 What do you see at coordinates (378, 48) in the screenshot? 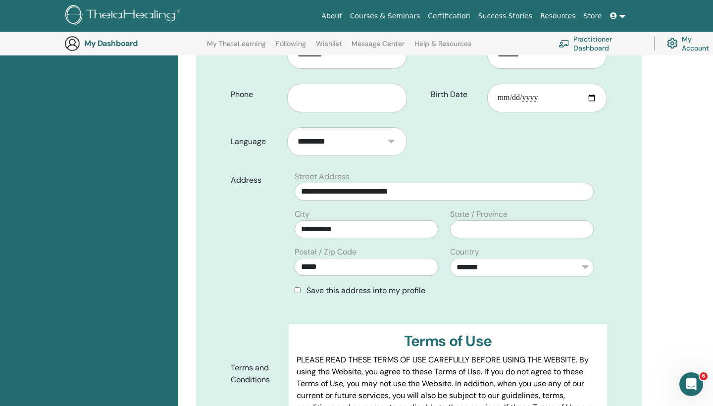
I see `a: Message Center` at bounding box center [378, 48].